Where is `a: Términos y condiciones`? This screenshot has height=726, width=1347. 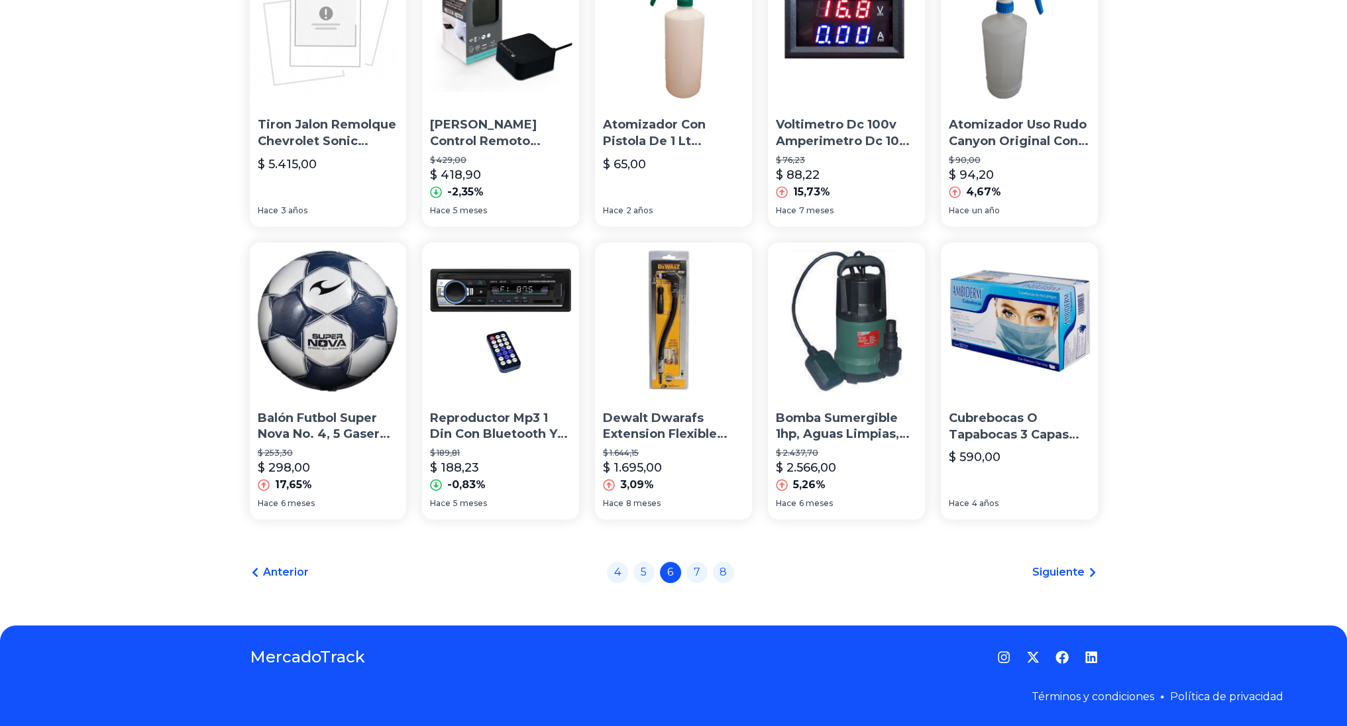
a: Términos y condiciones is located at coordinates (1092, 696).